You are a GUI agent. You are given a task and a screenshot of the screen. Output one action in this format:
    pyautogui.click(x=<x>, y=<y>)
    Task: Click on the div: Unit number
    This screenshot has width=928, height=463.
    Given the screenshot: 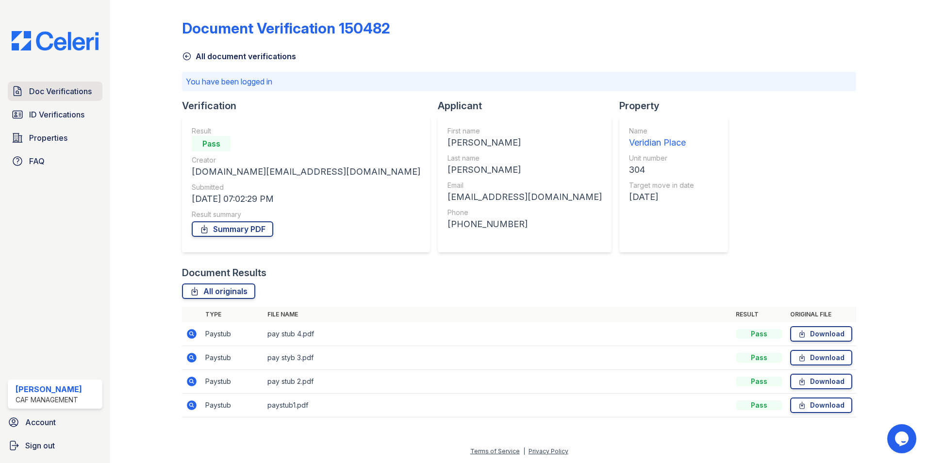 What is the action you would take?
    pyautogui.click(x=661, y=158)
    